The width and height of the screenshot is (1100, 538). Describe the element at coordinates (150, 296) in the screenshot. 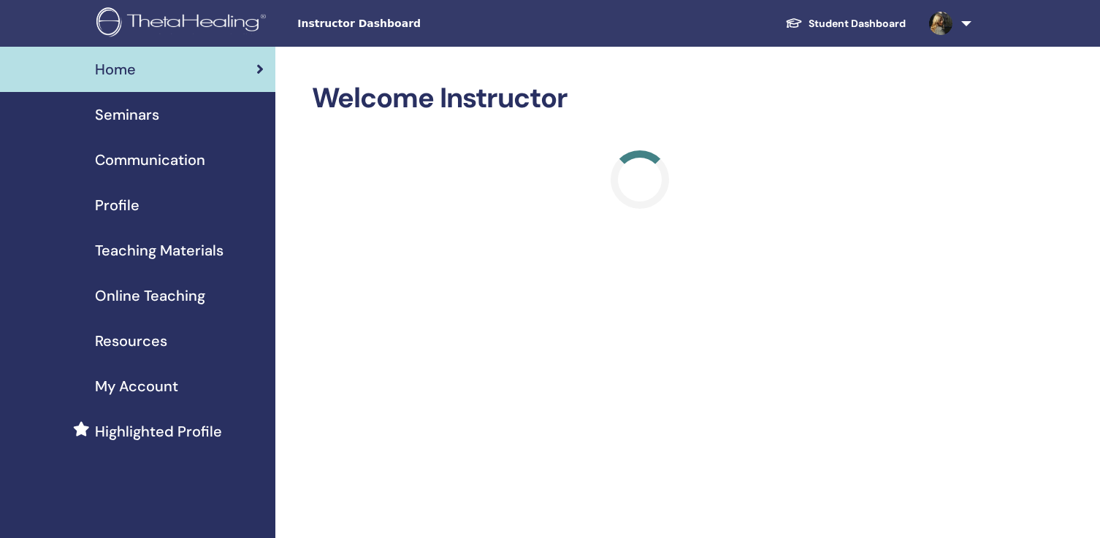

I see `span: Online Teaching` at that location.